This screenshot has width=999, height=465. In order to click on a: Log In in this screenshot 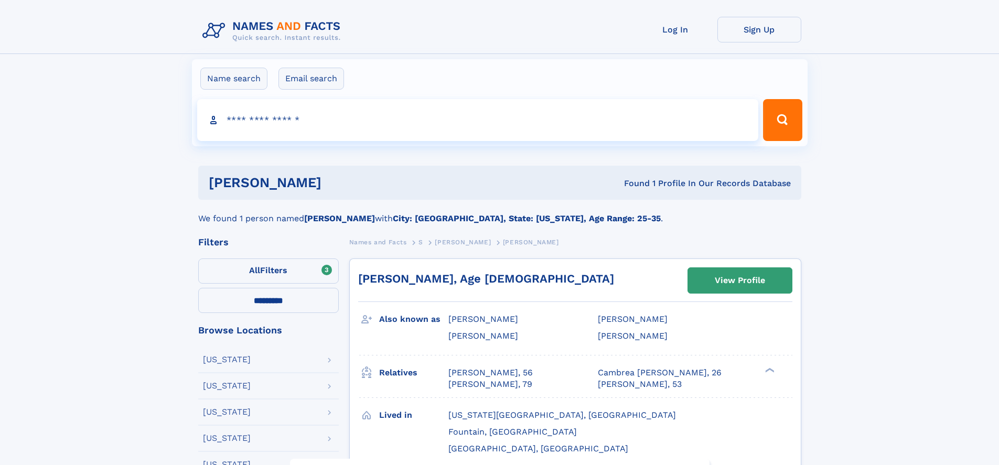, I will do `click(675, 29)`.